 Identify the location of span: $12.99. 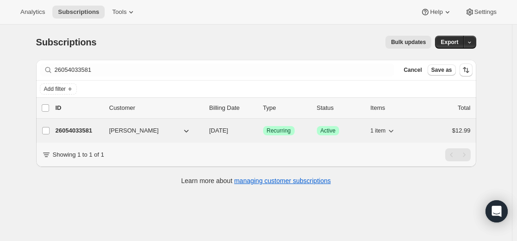
(461, 130).